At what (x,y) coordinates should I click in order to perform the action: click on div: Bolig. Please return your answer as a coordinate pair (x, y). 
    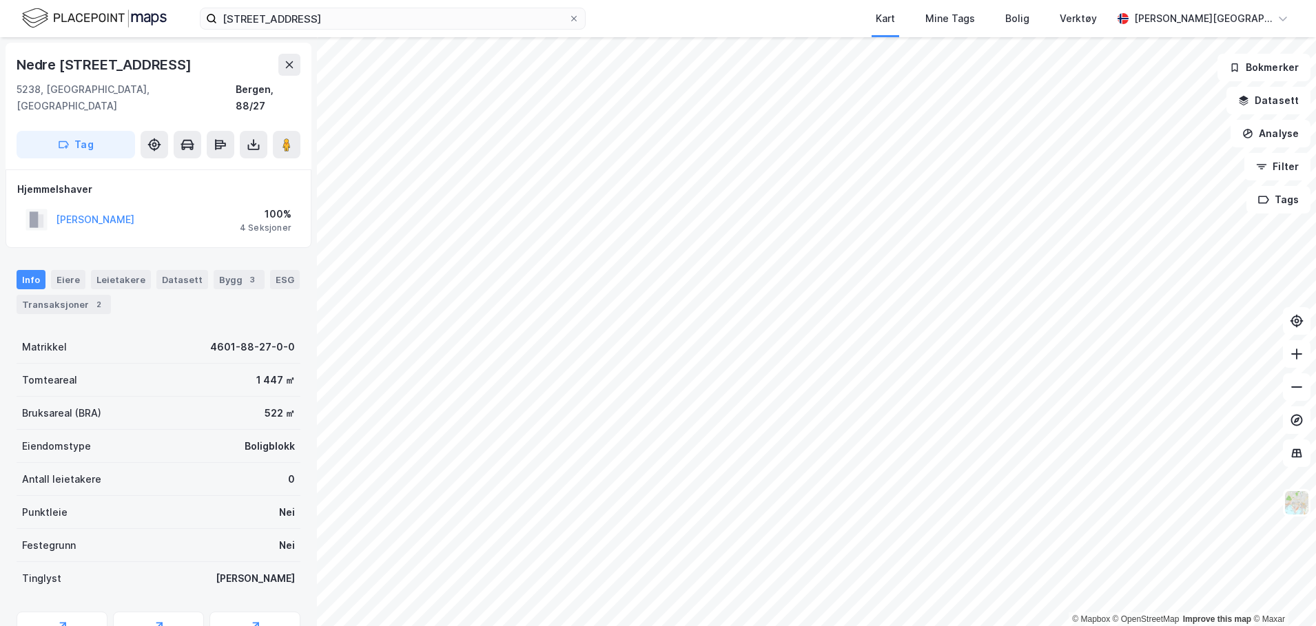
    Looking at the image, I should click on (1017, 19).